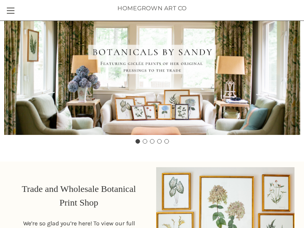  Describe the element at coordinates (166, 141) in the screenshot. I see `button: Go to slide 5` at that location.